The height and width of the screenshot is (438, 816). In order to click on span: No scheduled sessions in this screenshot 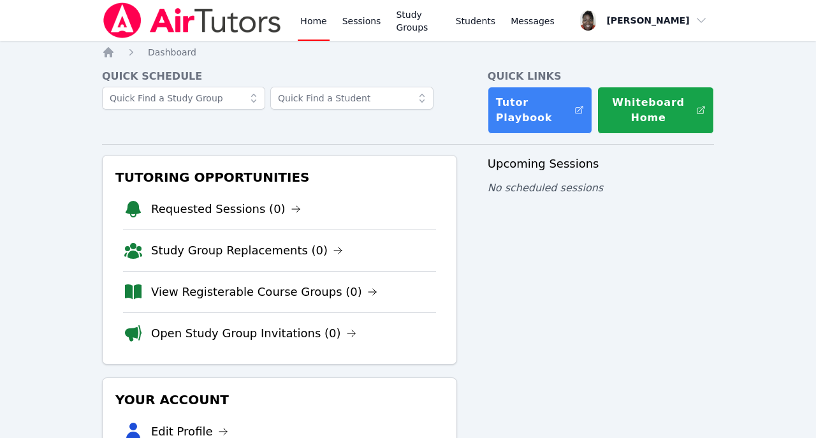, I will do `click(545, 187)`.